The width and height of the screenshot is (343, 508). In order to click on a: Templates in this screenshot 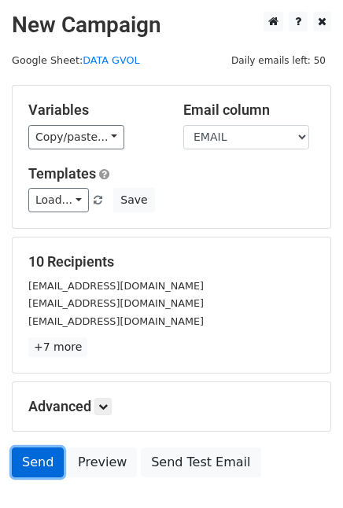, I will do `click(62, 173)`.